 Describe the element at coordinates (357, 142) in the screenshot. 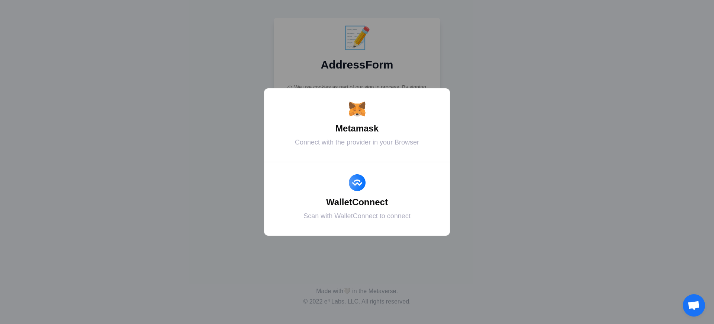

I see `div: Connect with the provider in your Browser` at that location.